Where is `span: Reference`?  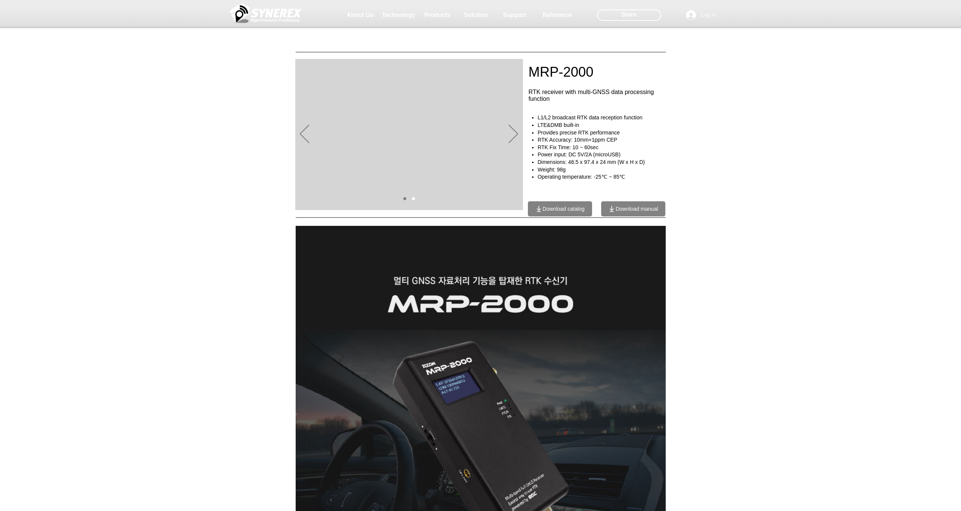
span: Reference is located at coordinates (557, 15).